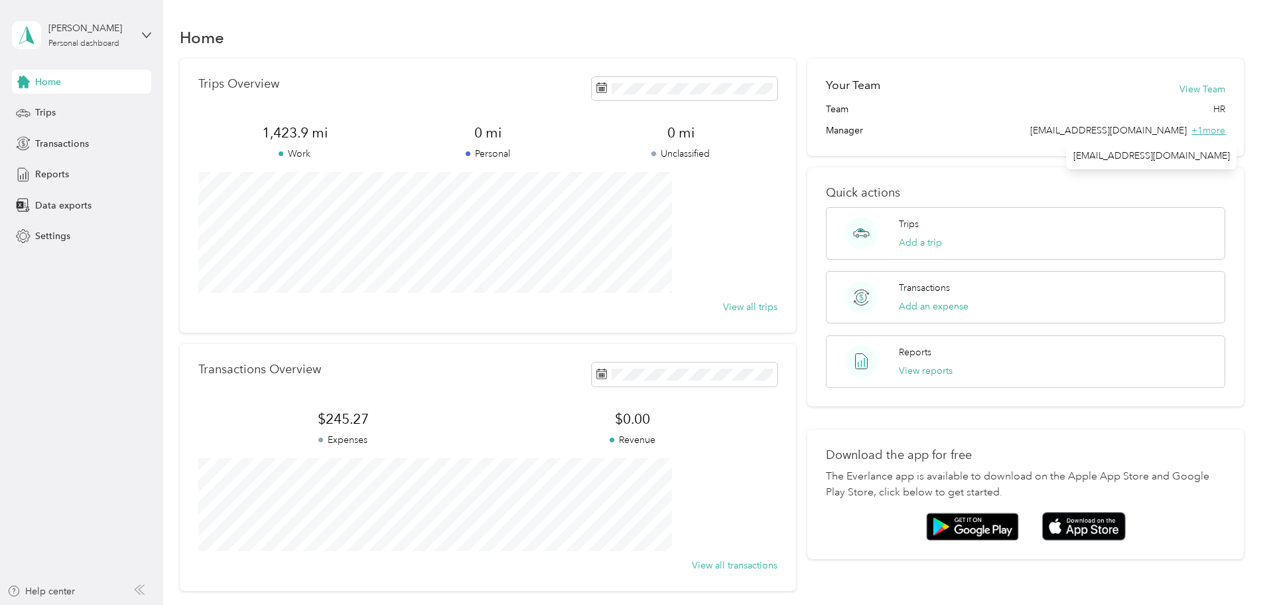 Image resolution: width=1267 pixels, height=605 pixels. What do you see at coordinates (920, 242) in the screenshot?
I see `button: Add a trip` at bounding box center [920, 242].